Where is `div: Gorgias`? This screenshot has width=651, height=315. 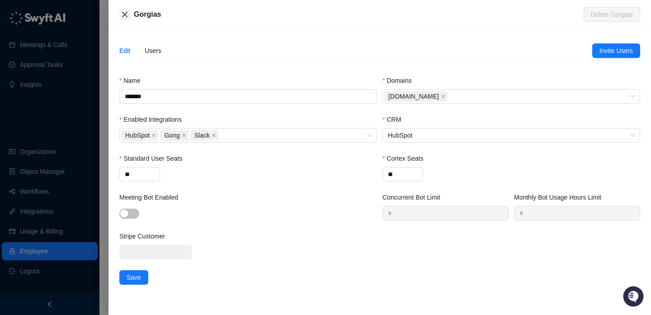
div: Gorgias is located at coordinates (358, 14).